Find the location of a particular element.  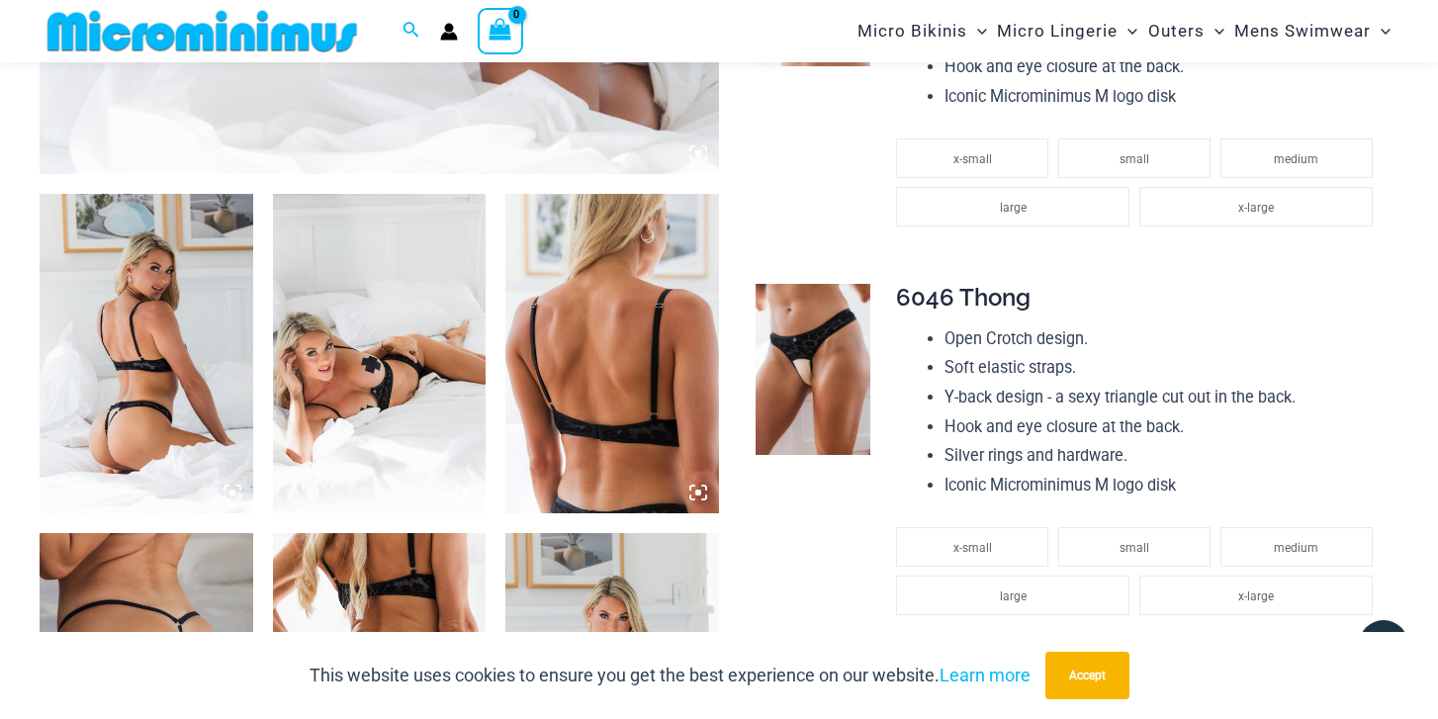

a: Nights Fall Silver Leopard 6046 Thong is located at coordinates (813, 370).